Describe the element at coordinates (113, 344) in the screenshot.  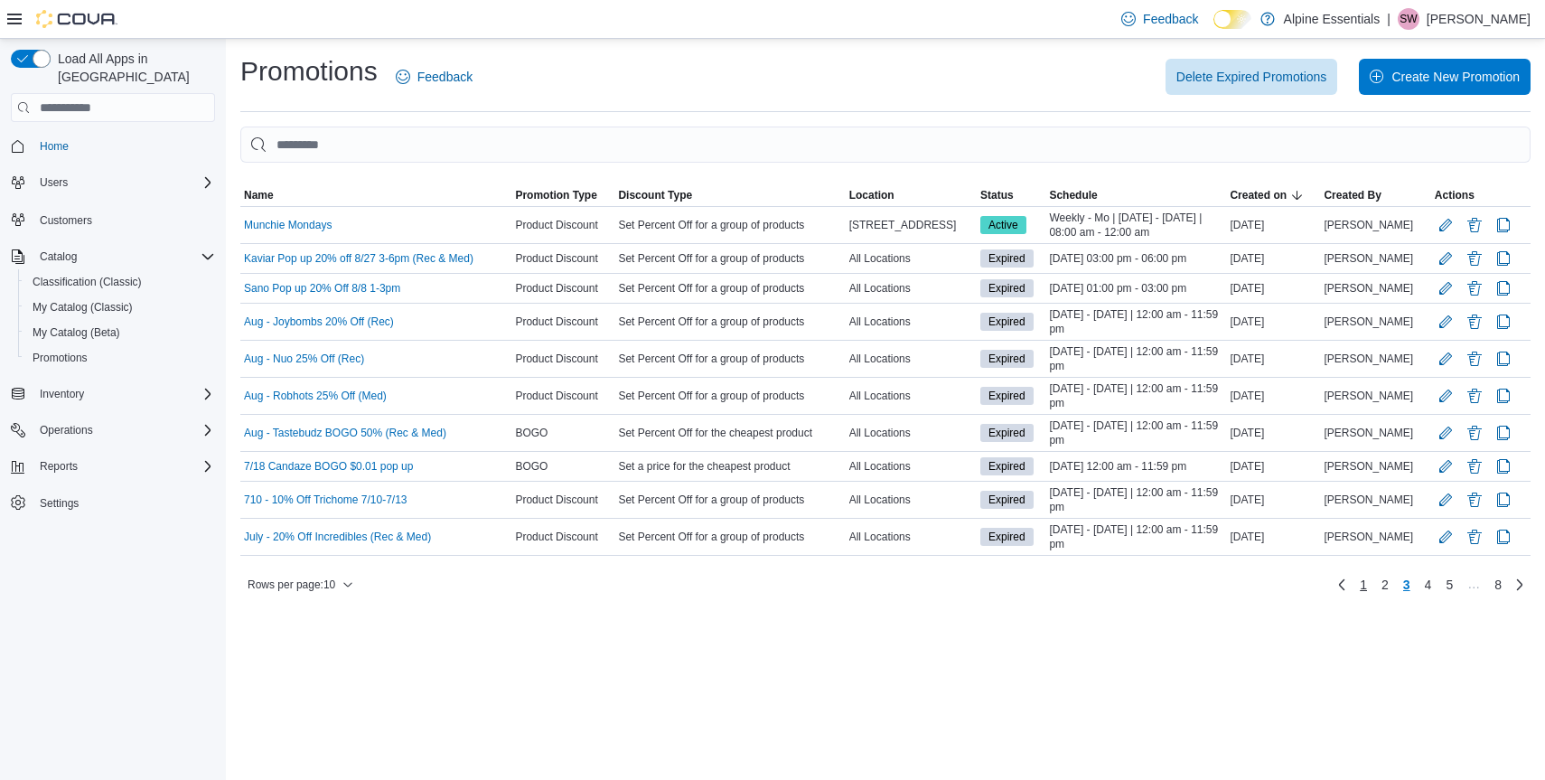
I see `nav: Complex example` at that location.